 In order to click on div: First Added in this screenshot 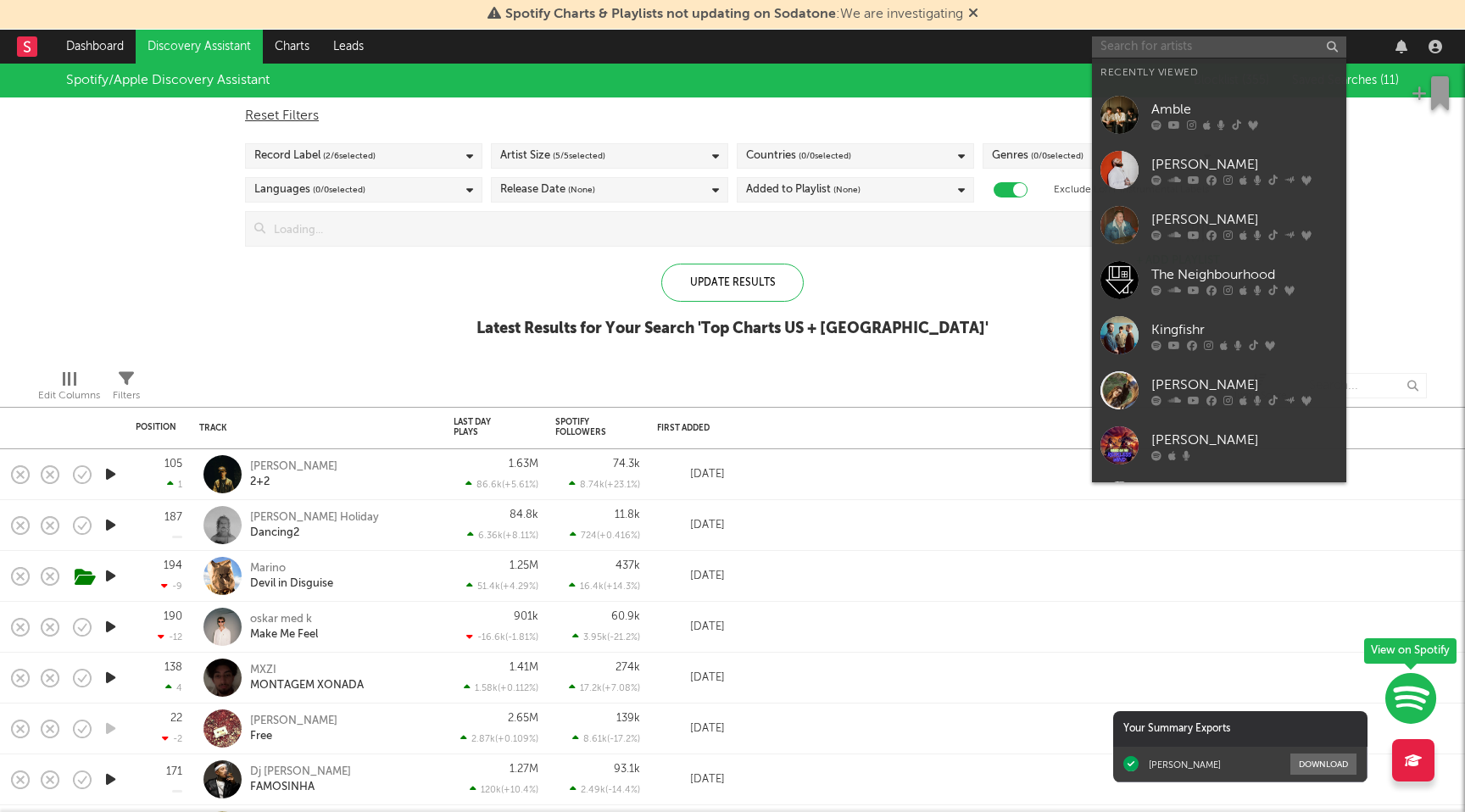, I will do `click(687, 428)`.